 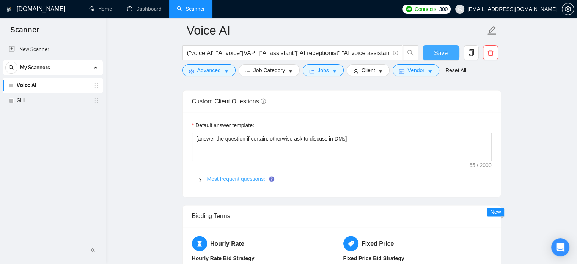 What do you see at coordinates (53, 101) in the screenshot?
I see `a: GHL` at bounding box center [53, 101].